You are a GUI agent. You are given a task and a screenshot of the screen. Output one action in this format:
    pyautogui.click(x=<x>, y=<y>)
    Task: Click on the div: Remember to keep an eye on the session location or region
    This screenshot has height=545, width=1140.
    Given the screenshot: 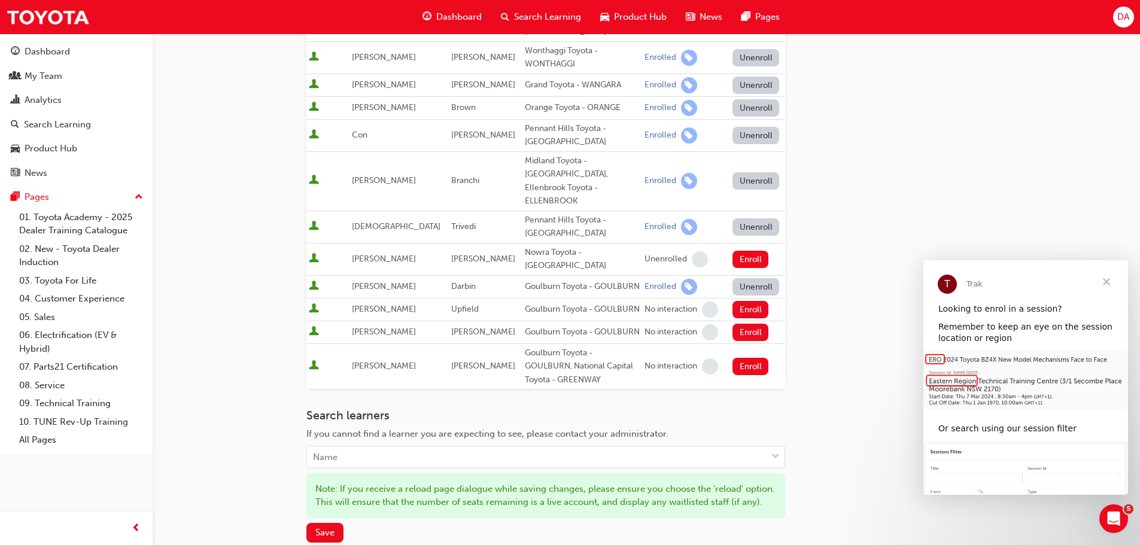 What is the action you would take?
    pyautogui.click(x=102, y=72)
    